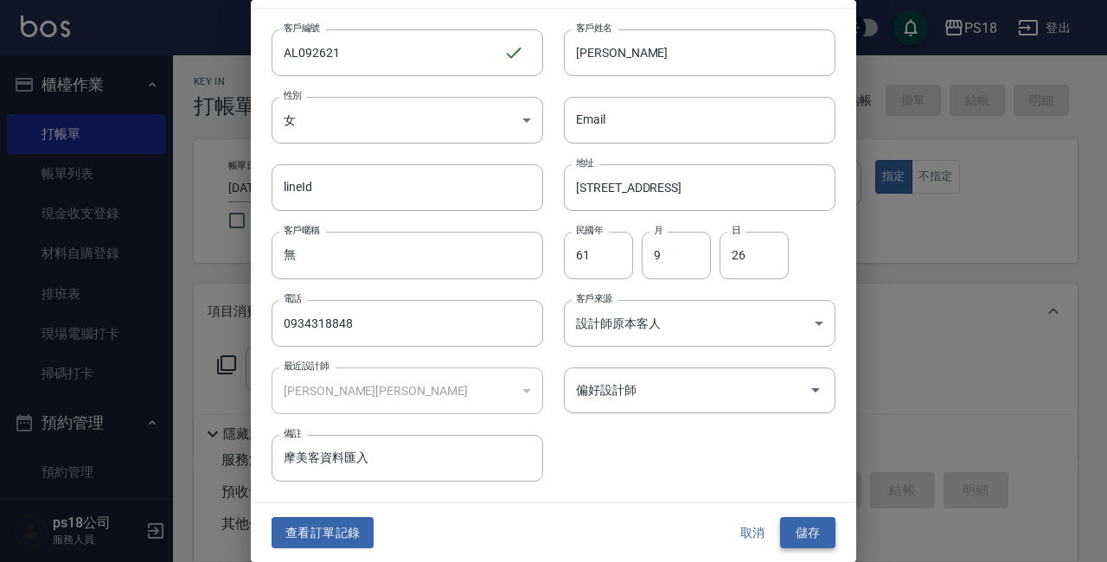 This screenshot has height=562, width=1107. What do you see at coordinates (292, 298) in the screenshot?
I see `label: 電話` at bounding box center [292, 298].